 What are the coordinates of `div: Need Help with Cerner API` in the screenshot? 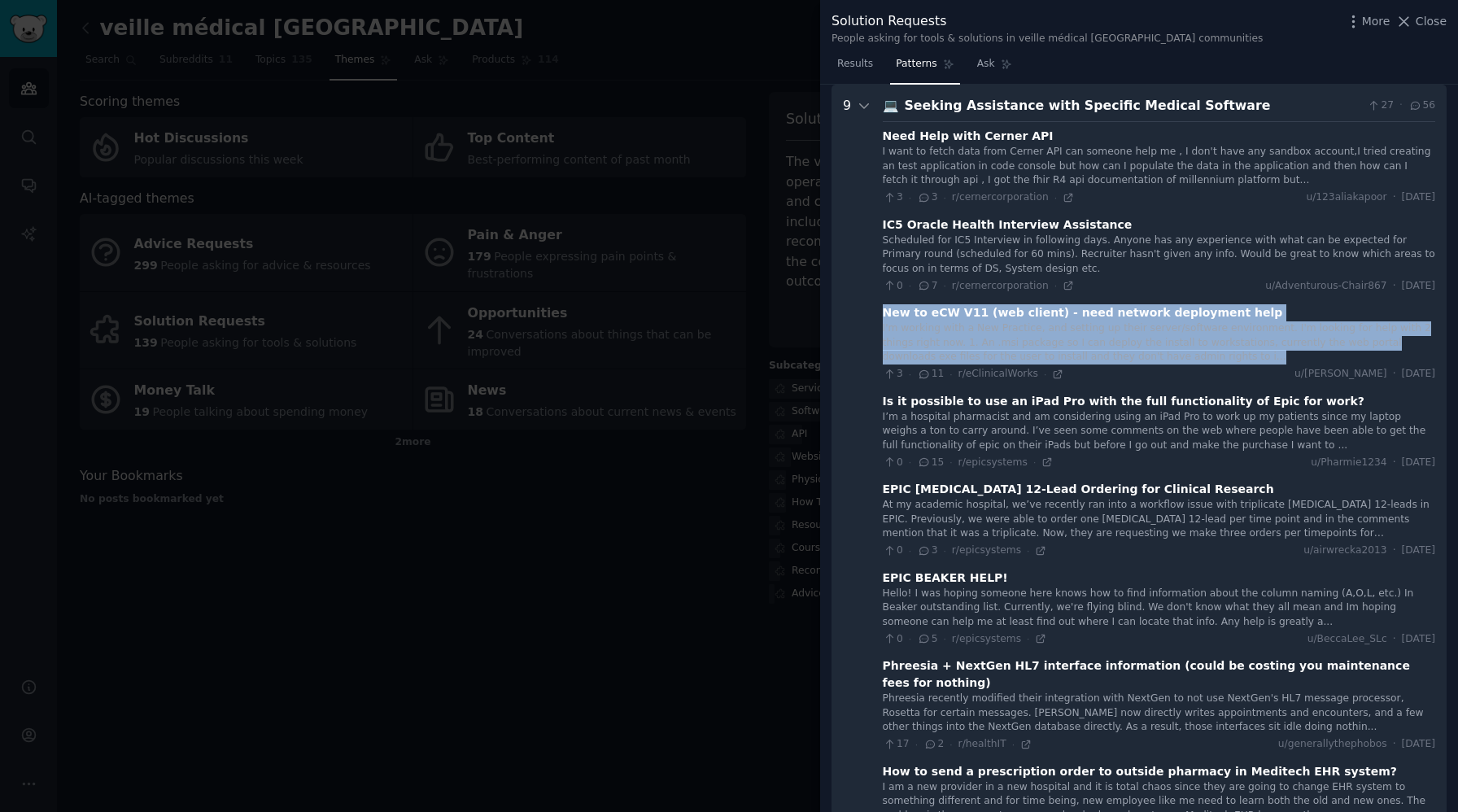 It's located at (968, 136).